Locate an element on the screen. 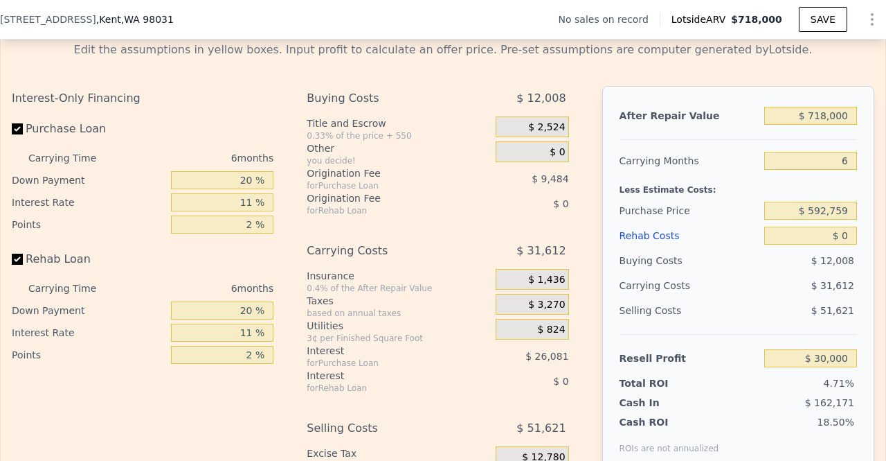 The image size is (886, 461). span: $718,000 is located at coordinates (757, 19).